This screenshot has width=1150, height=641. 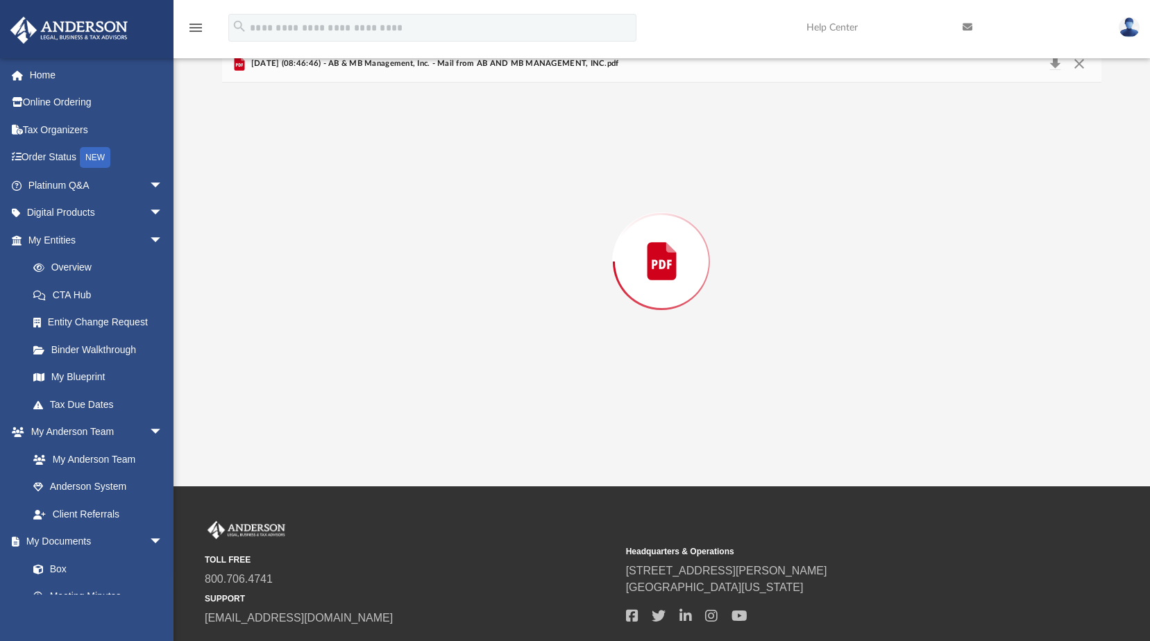 What do you see at coordinates (101, 405) in the screenshot?
I see `a: Tax Due Dates` at bounding box center [101, 405].